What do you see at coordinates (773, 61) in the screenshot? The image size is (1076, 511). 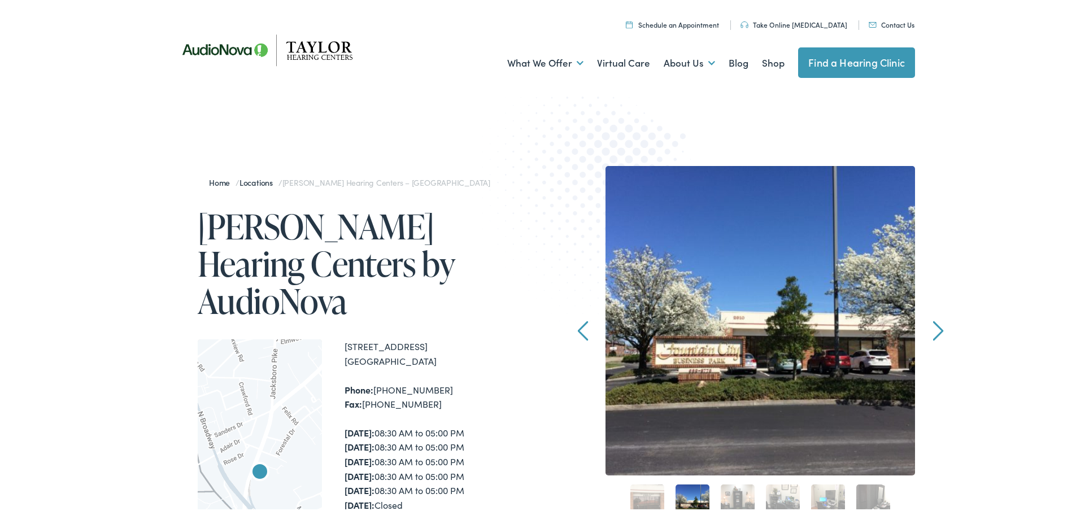 I see `a: Shop` at bounding box center [773, 61].